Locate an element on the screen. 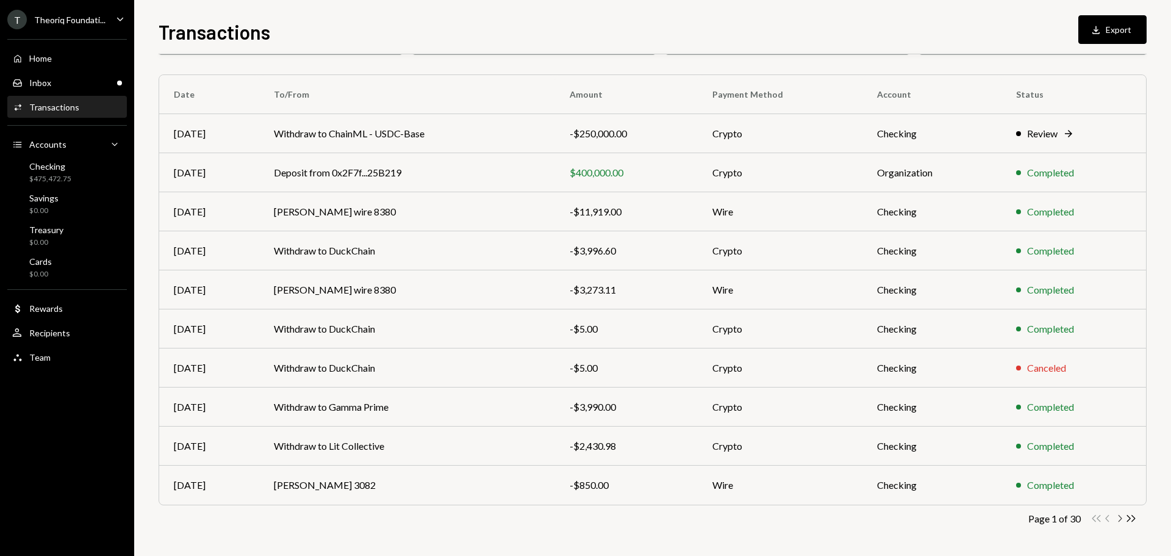  td: Withdraw to ChainML - USDC-Base is located at coordinates (407, 134).